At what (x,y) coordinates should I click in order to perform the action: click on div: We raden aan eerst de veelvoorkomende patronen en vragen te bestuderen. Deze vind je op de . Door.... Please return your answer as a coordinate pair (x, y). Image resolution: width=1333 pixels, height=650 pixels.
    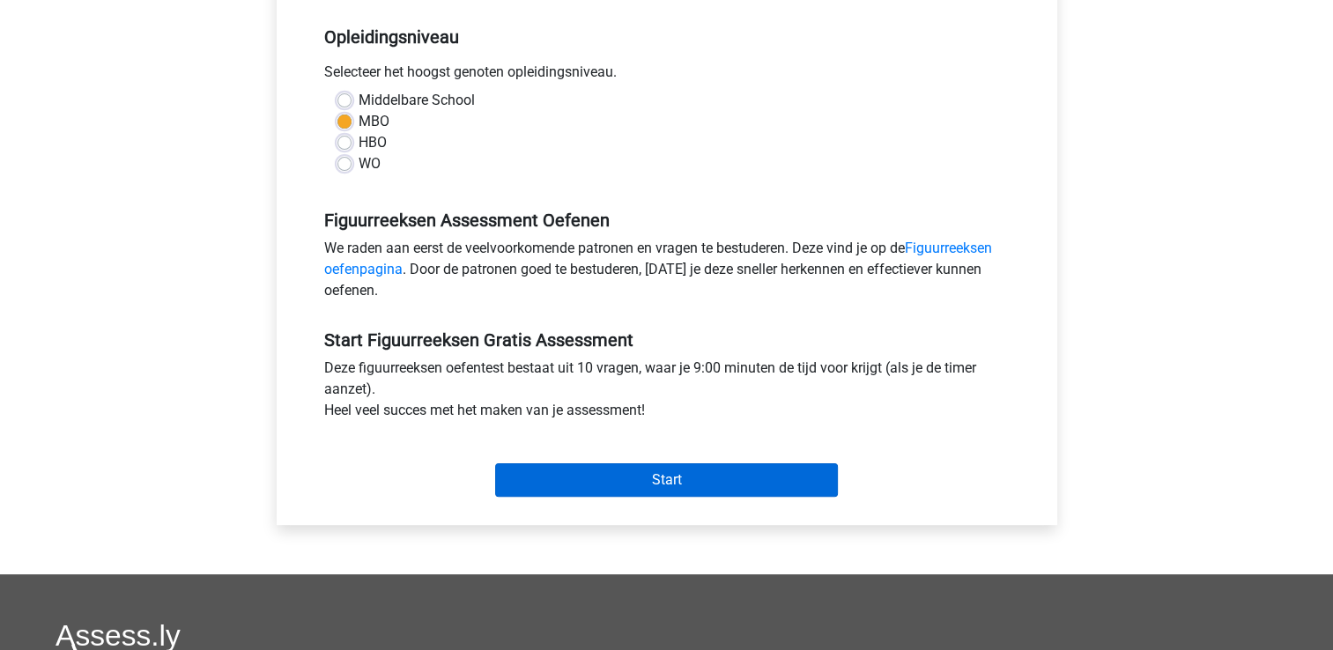
    Looking at the image, I should click on (667, 273).